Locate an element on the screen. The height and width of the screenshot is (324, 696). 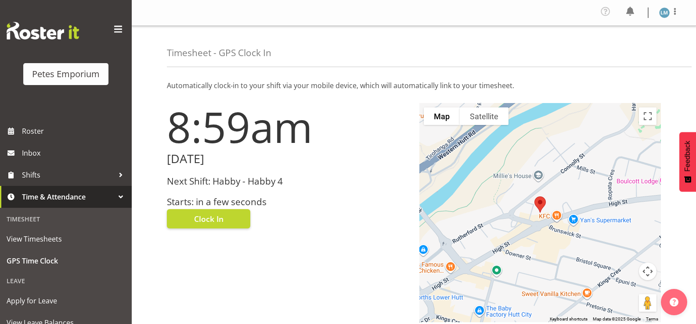
h4: Timesheet - GPS Clock In is located at coordinates (219, 53).